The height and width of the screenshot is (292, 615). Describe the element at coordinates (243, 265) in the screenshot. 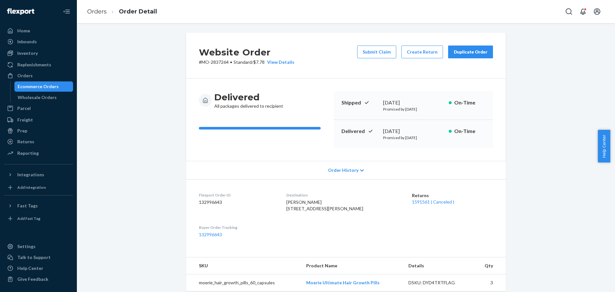

I see `th: SKU` at that location.